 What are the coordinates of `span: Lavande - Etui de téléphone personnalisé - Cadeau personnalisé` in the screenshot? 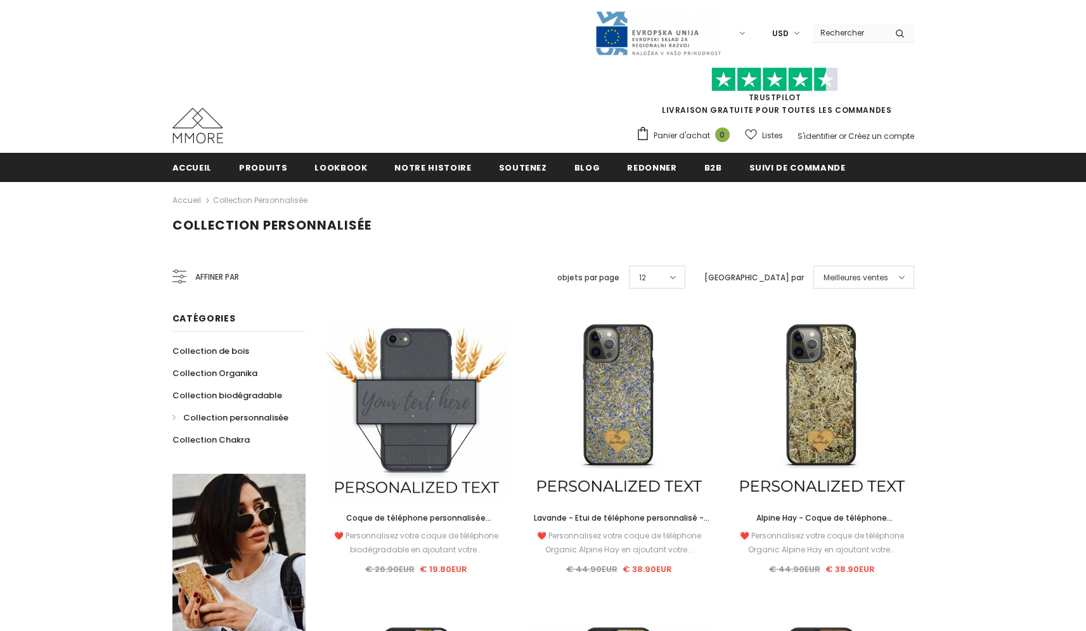 It's located at (622, 525).